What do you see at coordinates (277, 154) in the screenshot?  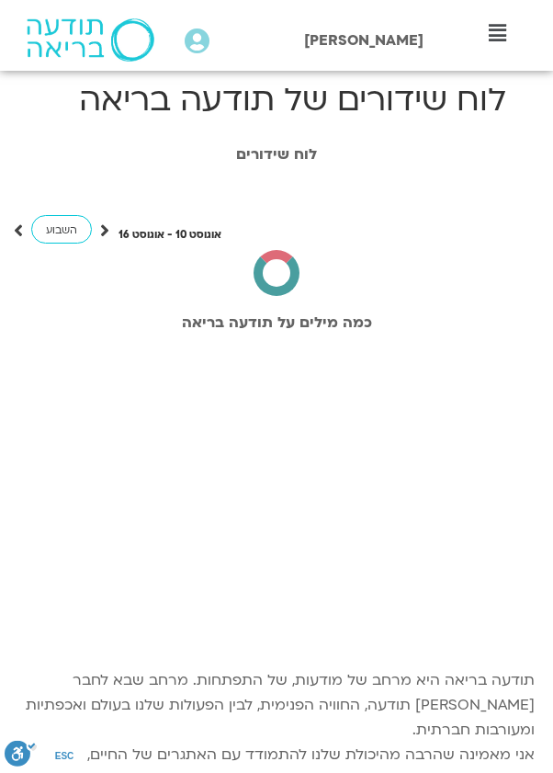 I see `h1: לוח שידורים` at bounding box center [277, 154].